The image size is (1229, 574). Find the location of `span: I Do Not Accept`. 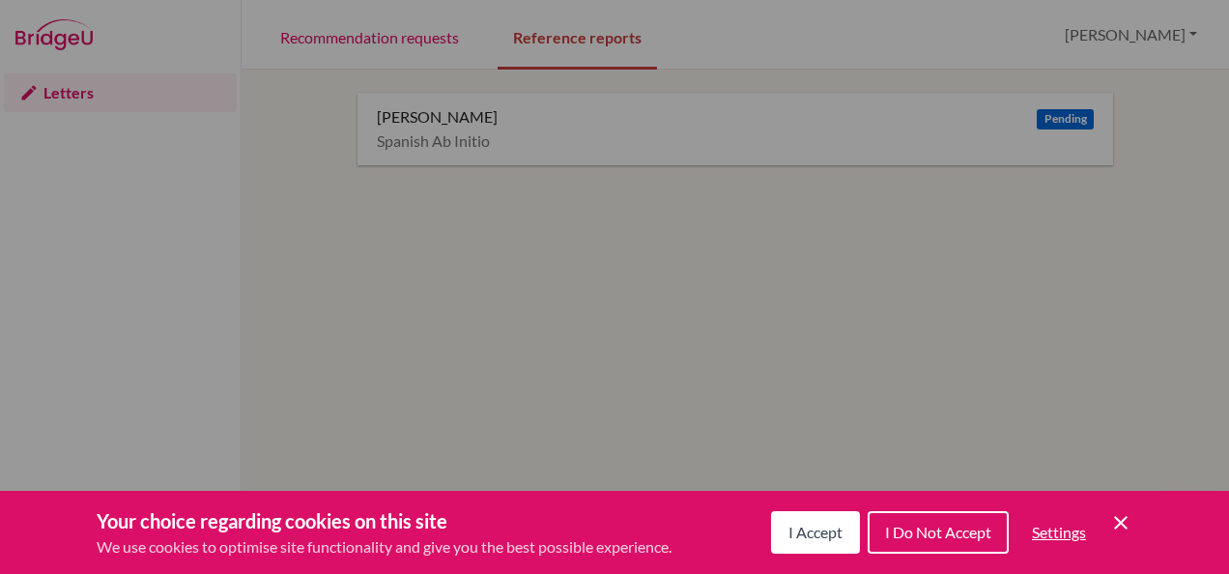

span: I Do Not Accept is located at coordinates (938, 531).